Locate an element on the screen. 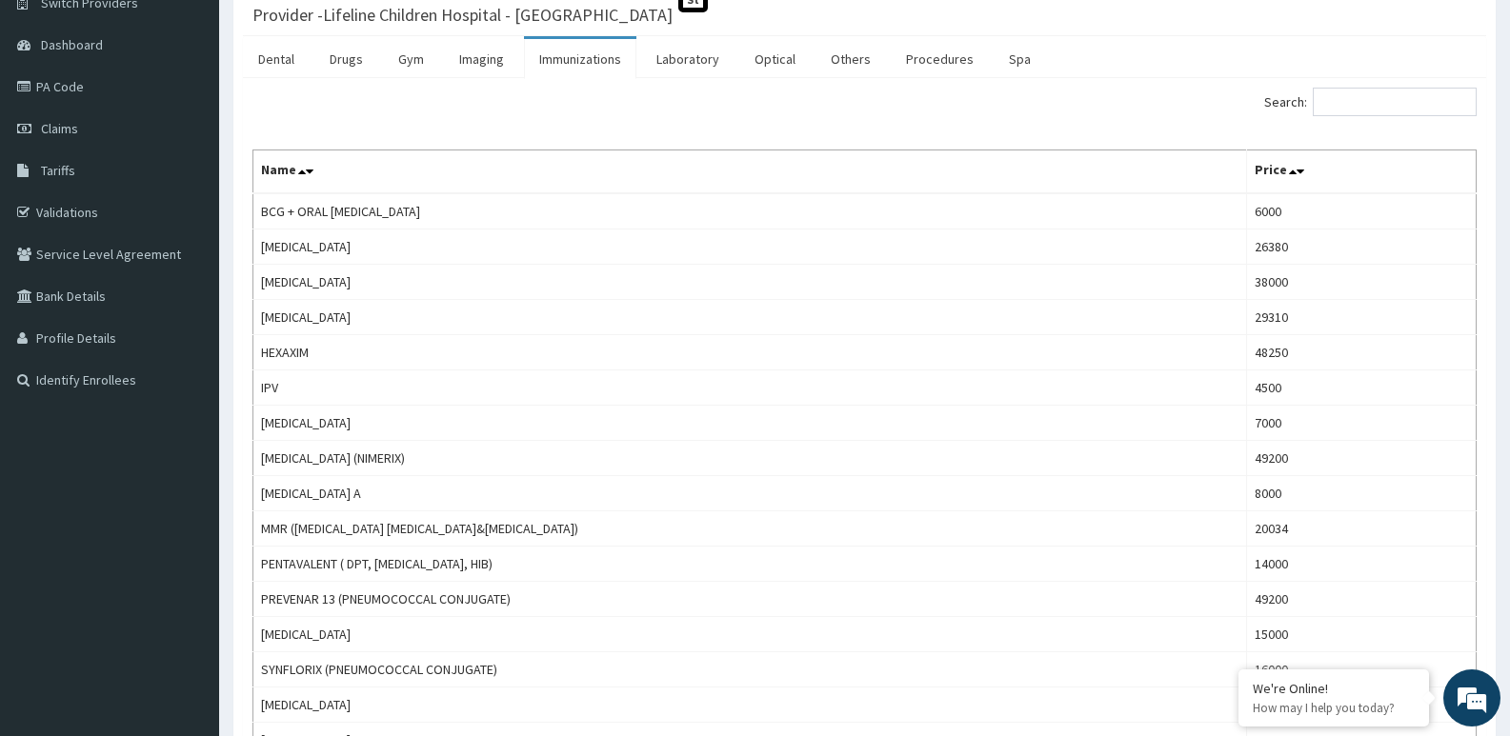  div: Minimize live chat window is located at coordinates (335, 32).